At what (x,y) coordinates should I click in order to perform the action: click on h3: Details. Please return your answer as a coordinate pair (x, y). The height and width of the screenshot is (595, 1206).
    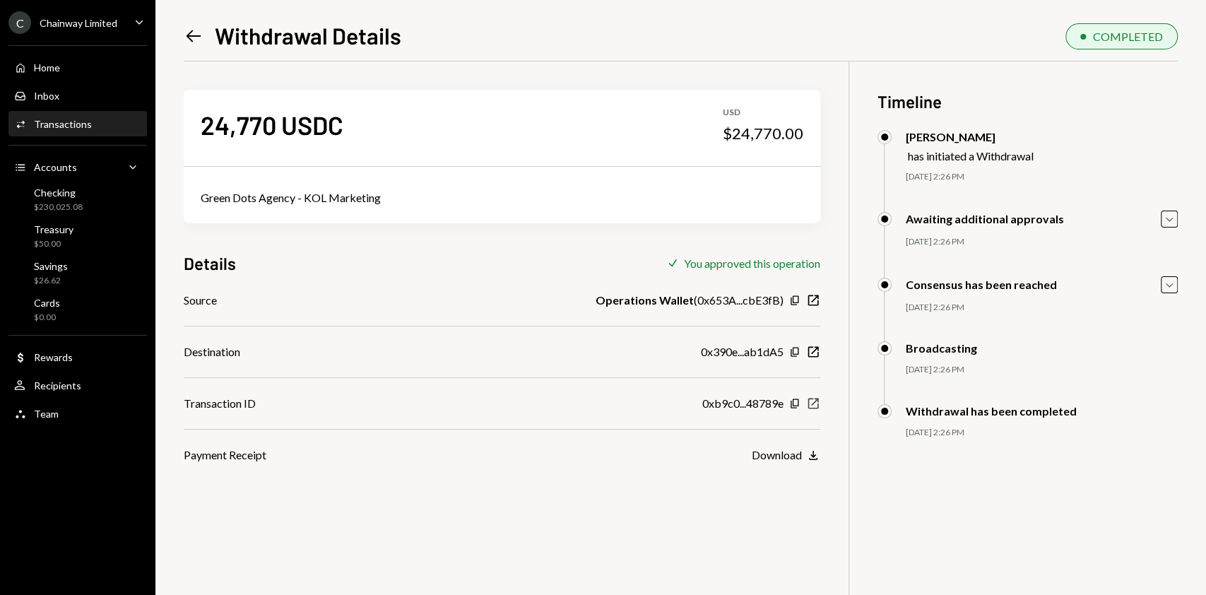
    Looking at the image, I should click on (210, 263).